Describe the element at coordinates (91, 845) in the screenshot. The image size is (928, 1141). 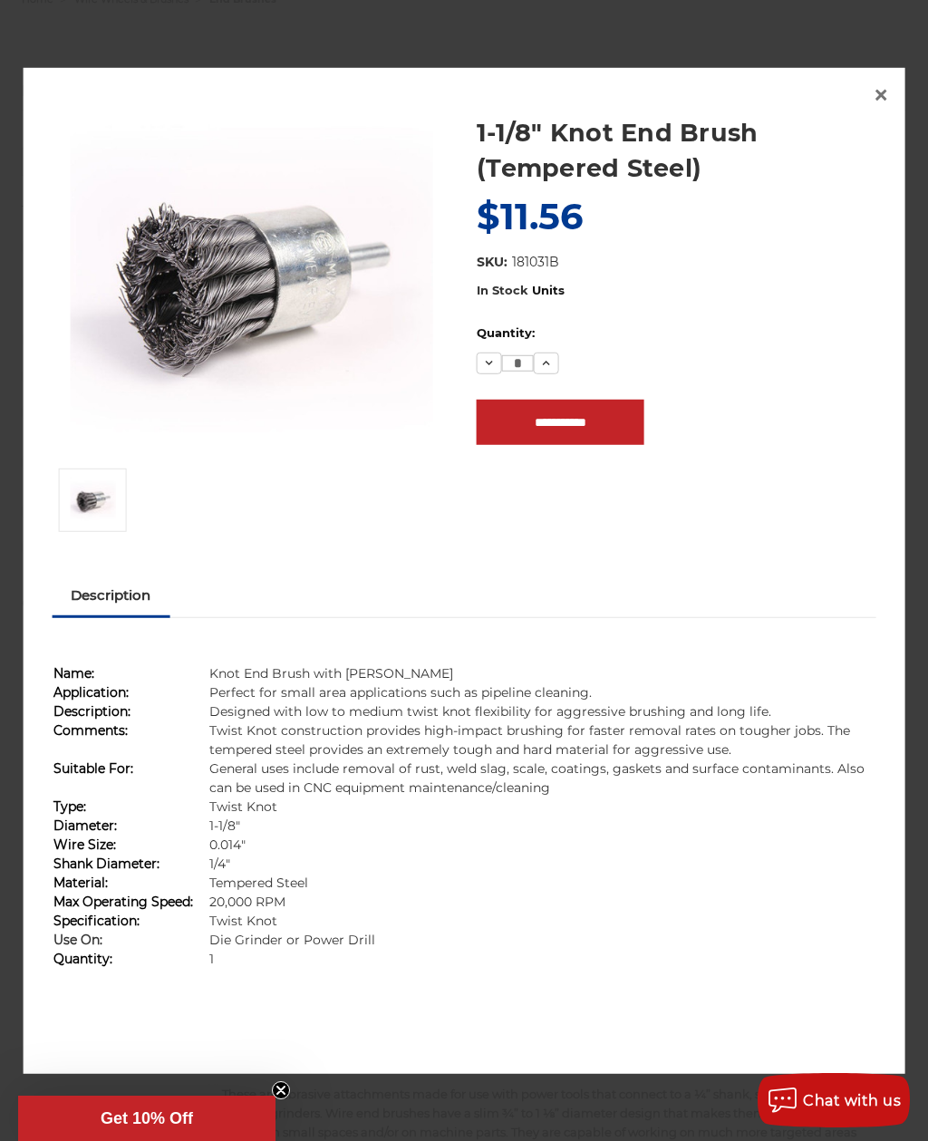
I see `strong: Wire Size:` at that location.